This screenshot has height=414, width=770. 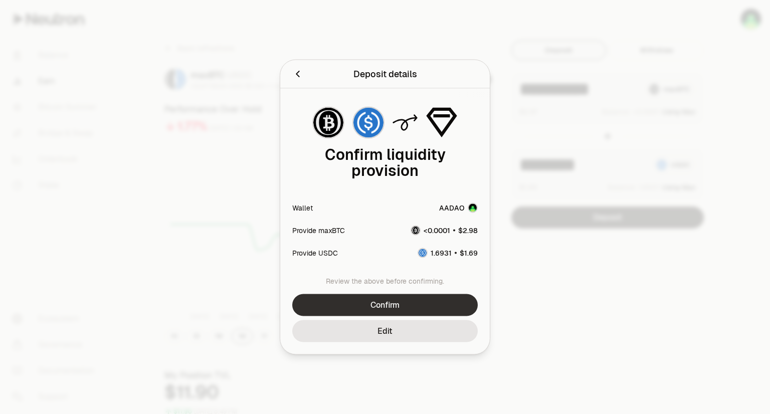 What do you see at coordinates (318, 230) in the screenshot?
I see `div: Provide maxBTC` at bounding box center [318, 230].